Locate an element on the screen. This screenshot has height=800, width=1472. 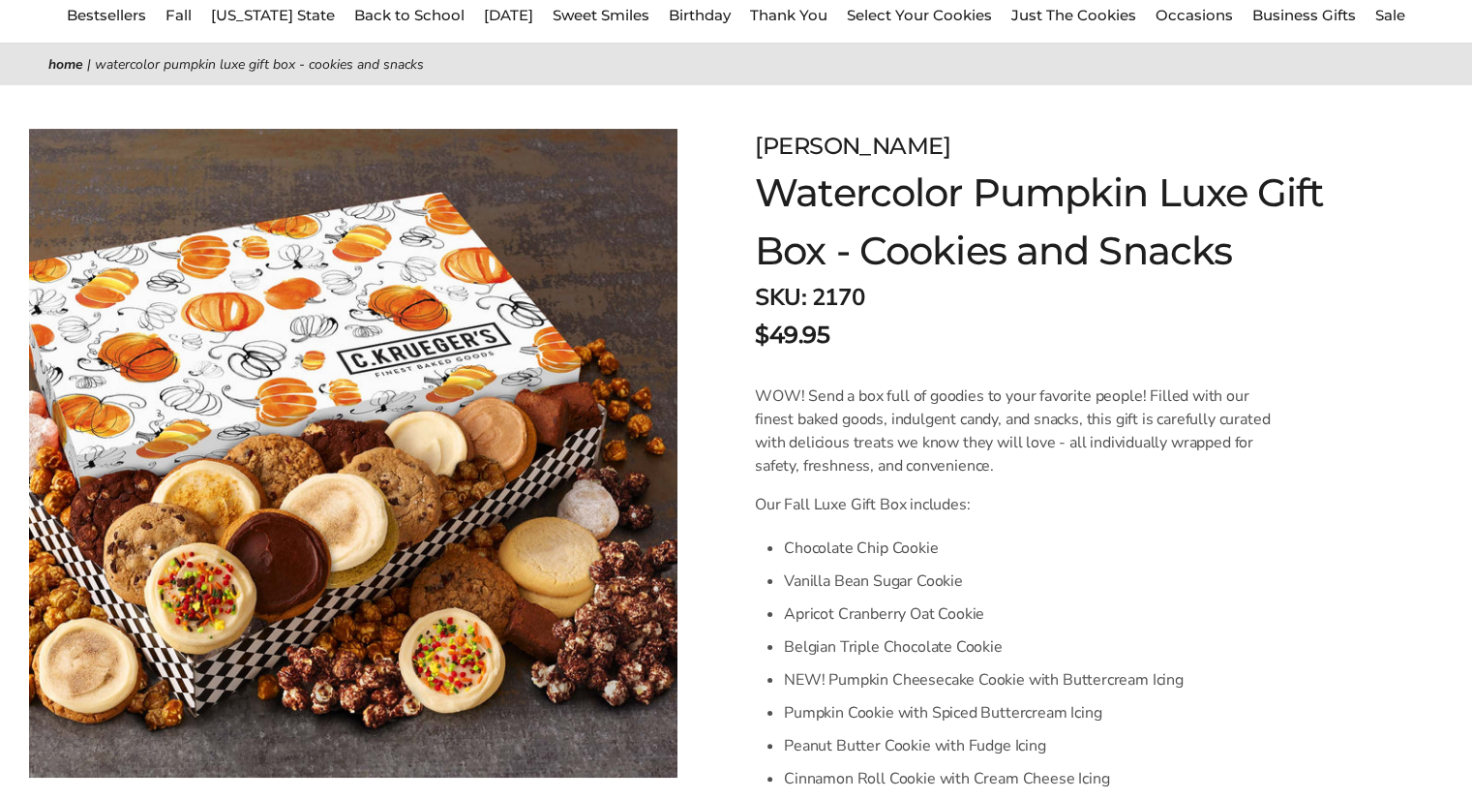
a: Fall is located at coordinates (178, 15).